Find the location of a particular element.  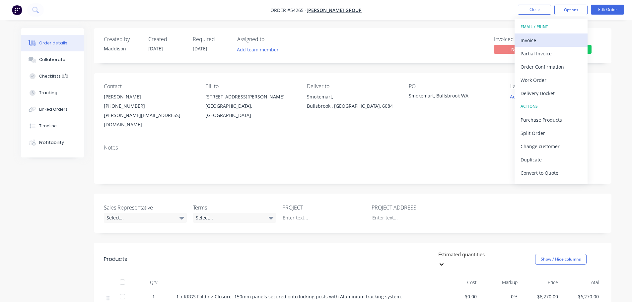

div: ACTIONS is located at coordinates (551, 106).